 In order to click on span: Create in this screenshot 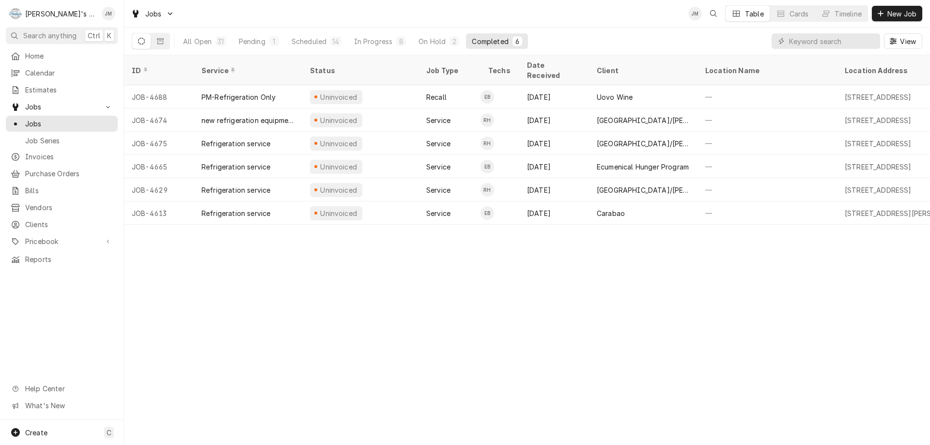, I will do `click(36, 432)`.